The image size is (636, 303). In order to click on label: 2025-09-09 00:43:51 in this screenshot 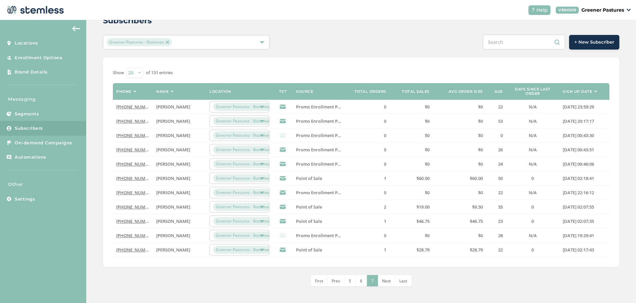, I will do `click(584, 150)`.